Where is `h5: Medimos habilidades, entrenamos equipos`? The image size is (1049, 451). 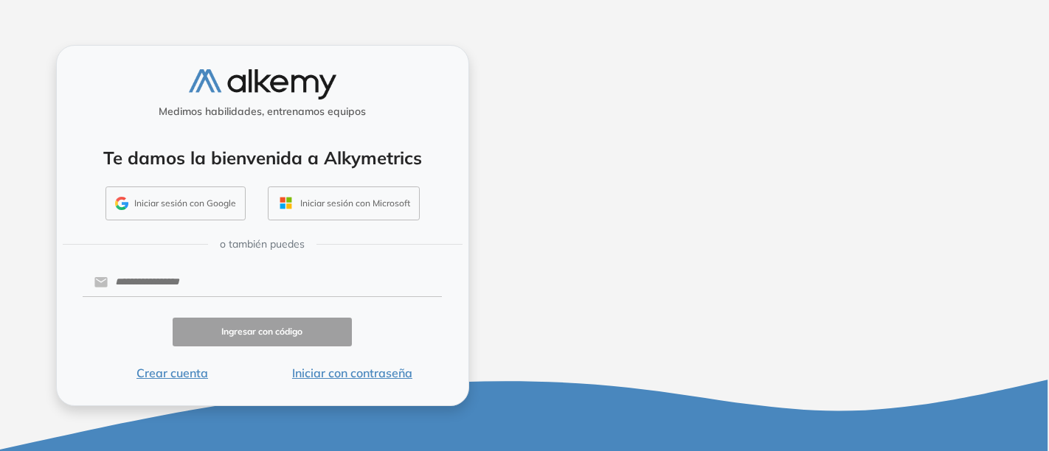 h5: Medimos habilidades, entrenamos equipos is located at coordinates (263, 111).